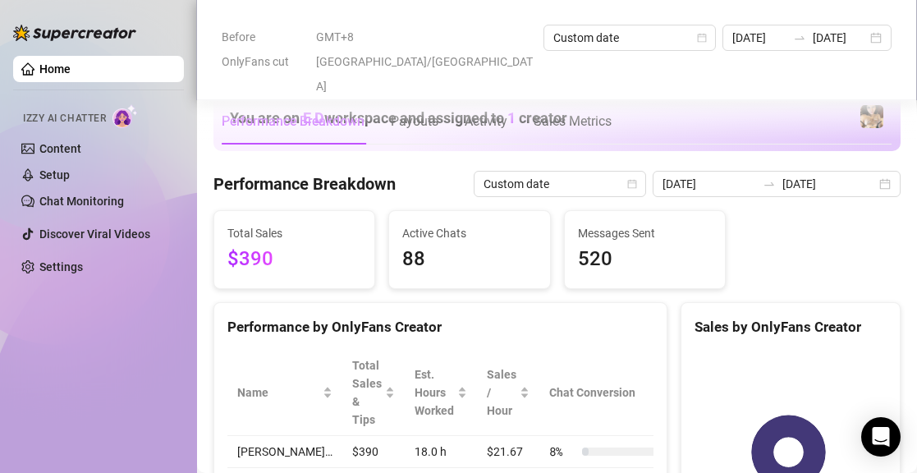  I want to click on th: Total Sales & Tips, so click(374, 393).